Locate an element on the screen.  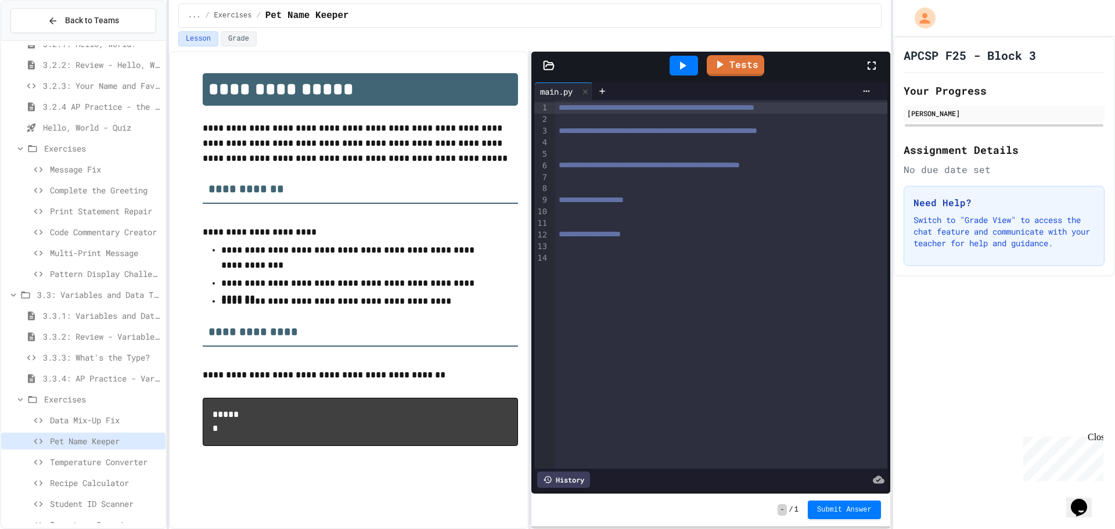
span: 3.3.2: Review - Variables and Data Types is located at coordinates (102, 336).